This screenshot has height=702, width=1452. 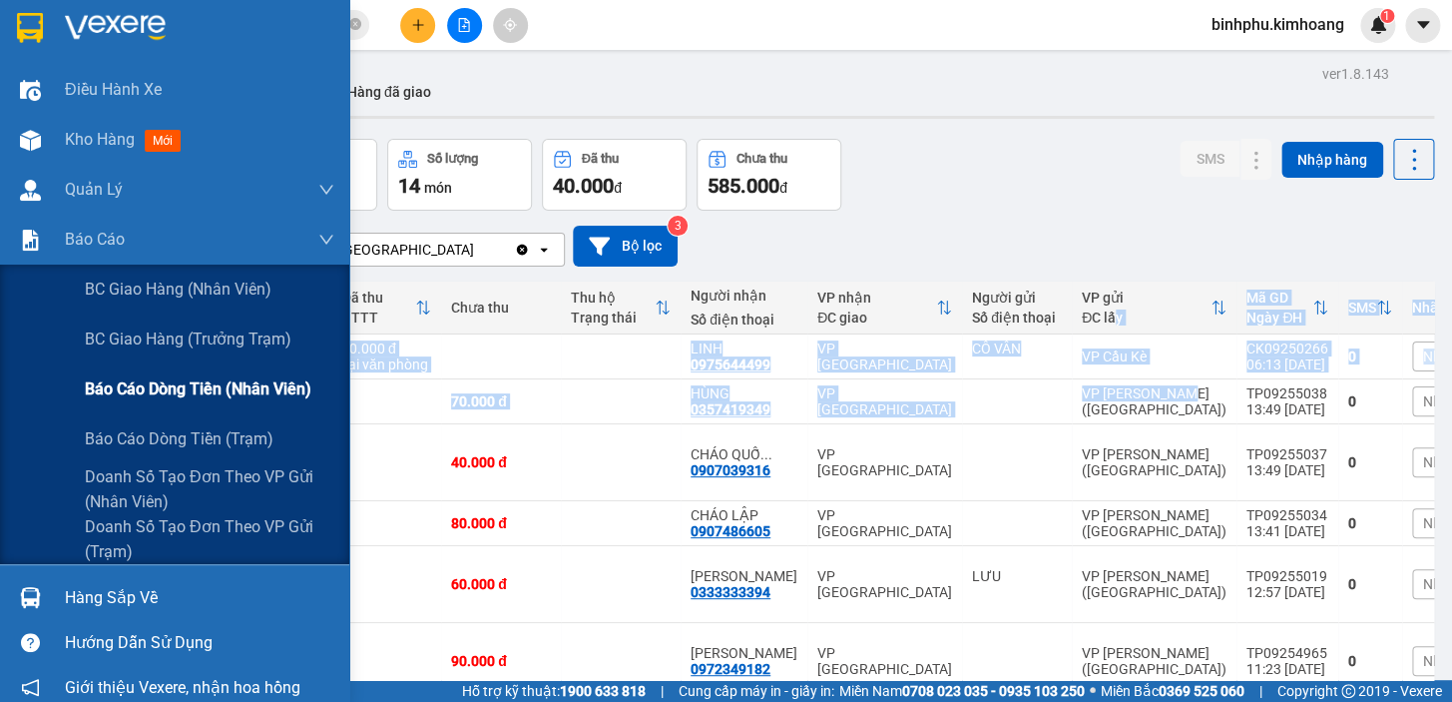 I want to click on span: Quản Lý, so click(x=94, y=189).